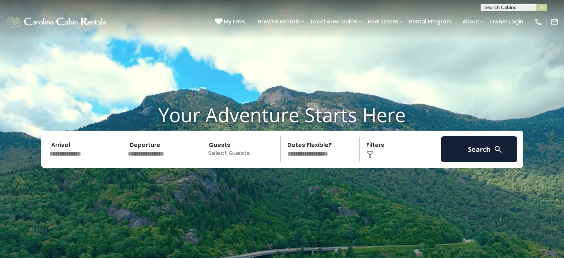 The width and height of the screenshot is (564, 258). I want to click on a: About, so click(471, 22).